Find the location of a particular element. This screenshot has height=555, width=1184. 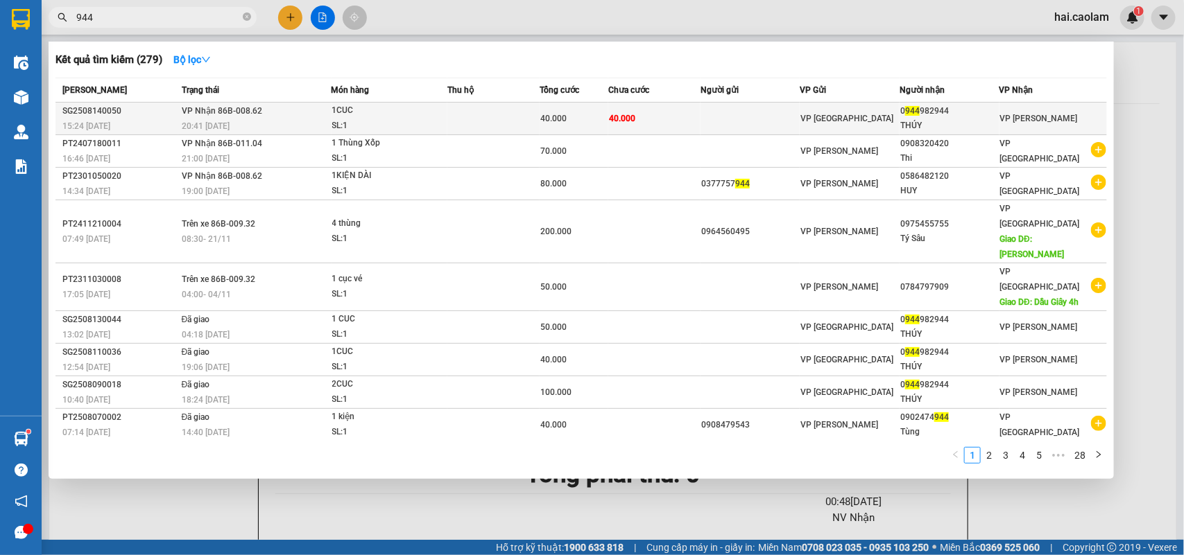

span: Tổng cước is located at coordinates (559, 90).